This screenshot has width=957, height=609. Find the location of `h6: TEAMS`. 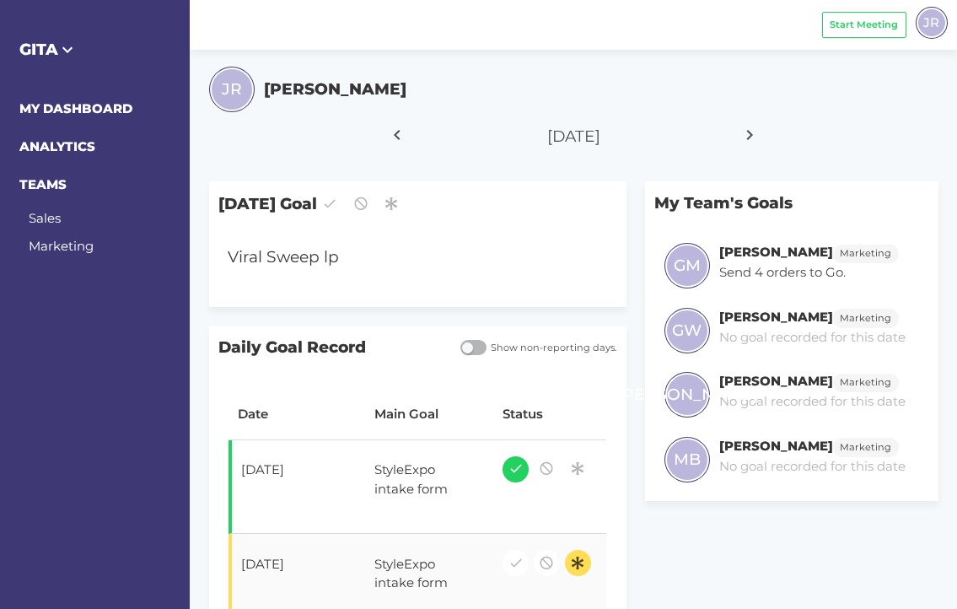

h6: TEAMS is located at coordinates (95, 185).